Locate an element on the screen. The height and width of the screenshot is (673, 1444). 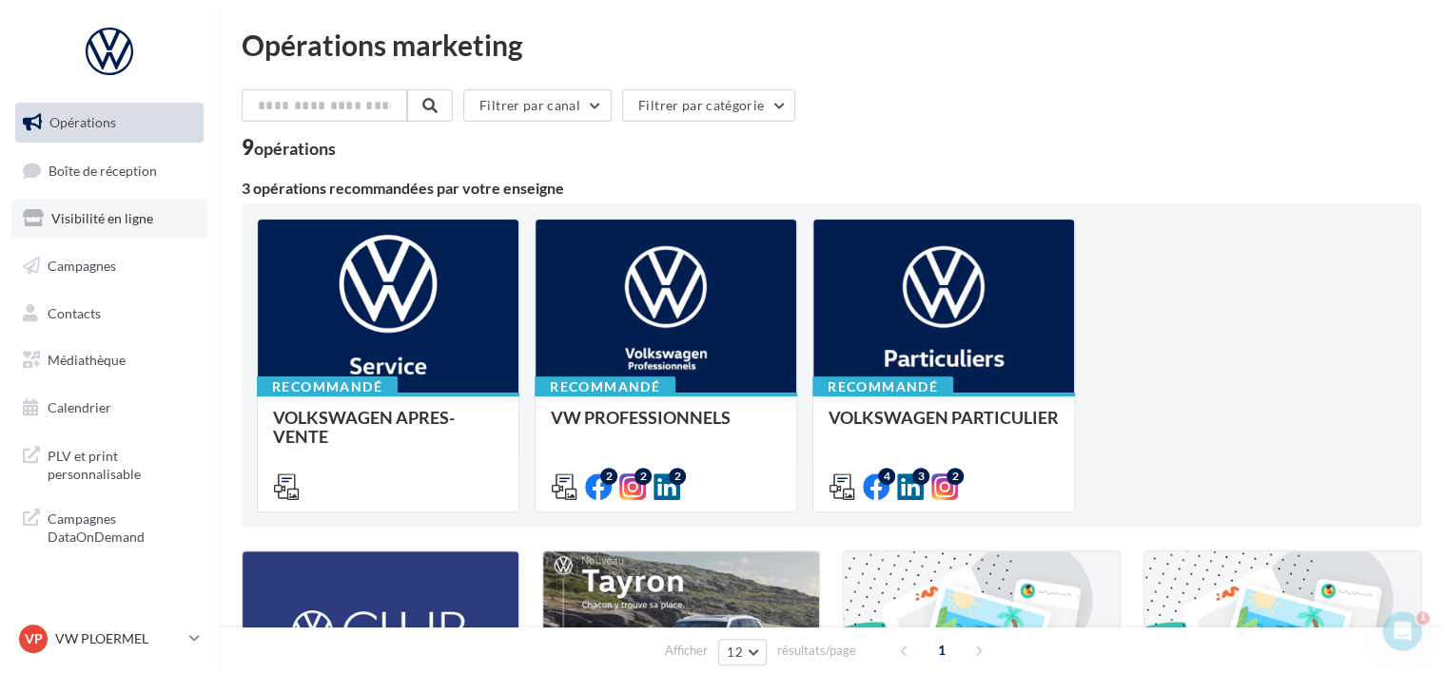
div: 4 is located at coordinates (886, 476).